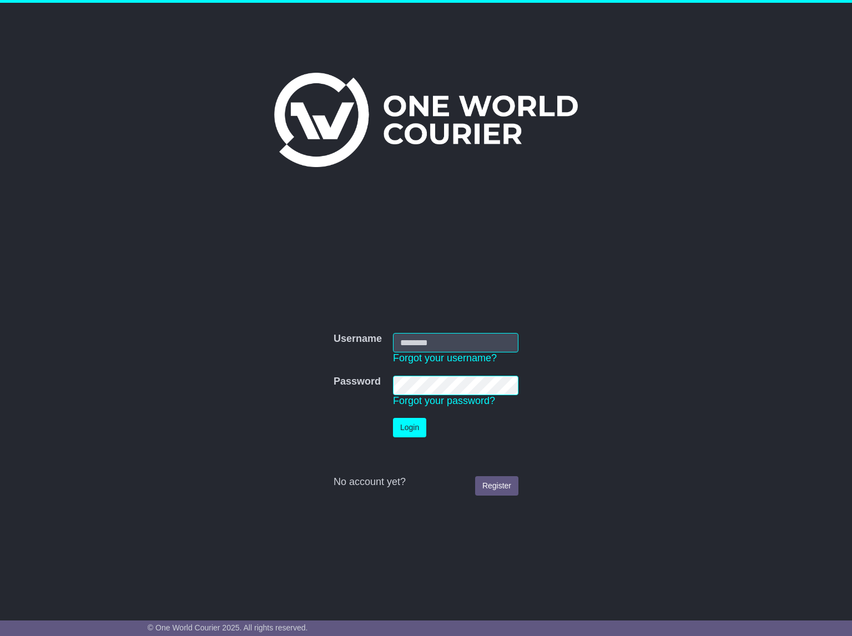  What do you see at coordinates (228, 628) in the screenshot?
I see `span: © One World Courier 2025. All rights reserved.` at bounding box center [228, 628].